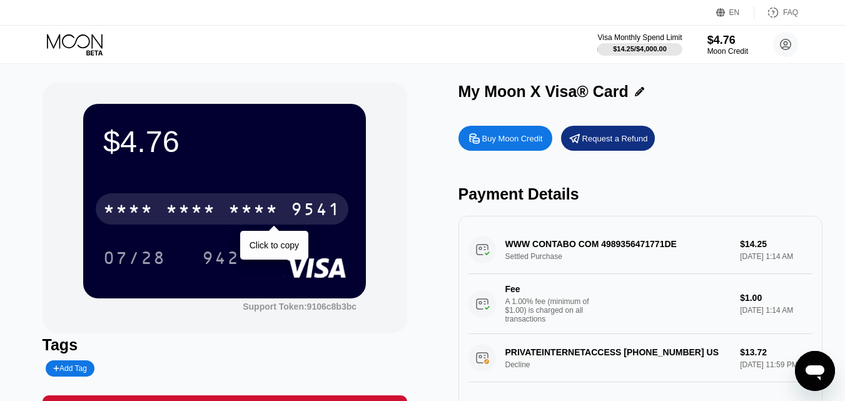 This screenshot has width=845, height=401. What do you see at coordinates (552, 310) in the screenshot?
I see `div: A 1.00% fee (minimum of $1.00) is charged on all transactions` at bounding box center [552, 310].